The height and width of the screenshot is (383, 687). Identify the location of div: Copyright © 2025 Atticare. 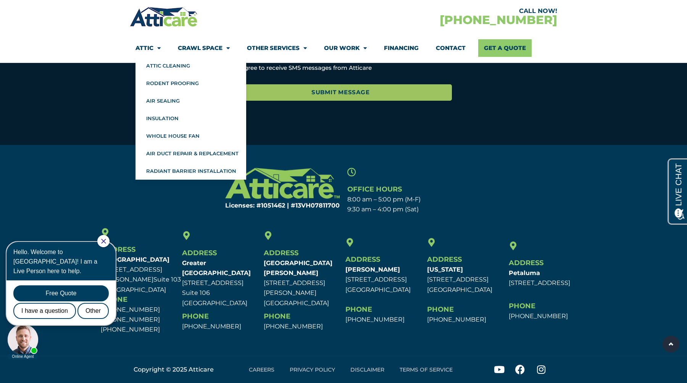
(177, 370).